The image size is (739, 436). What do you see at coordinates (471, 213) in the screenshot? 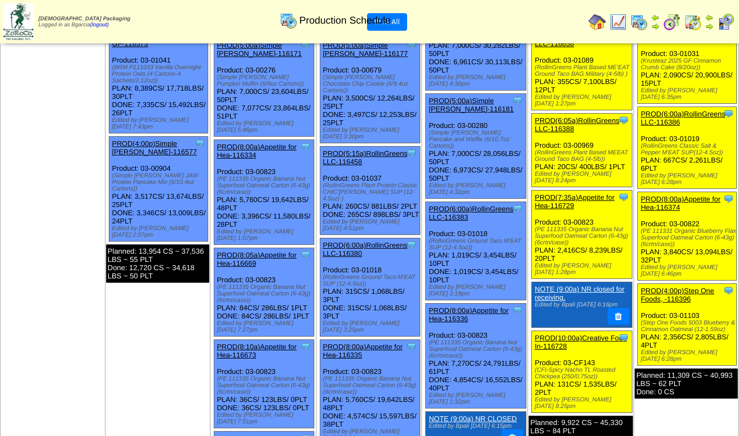
I see `a: PROD(6:00a)RollinGreens LLC-116383` at bounding box center [471, 213].